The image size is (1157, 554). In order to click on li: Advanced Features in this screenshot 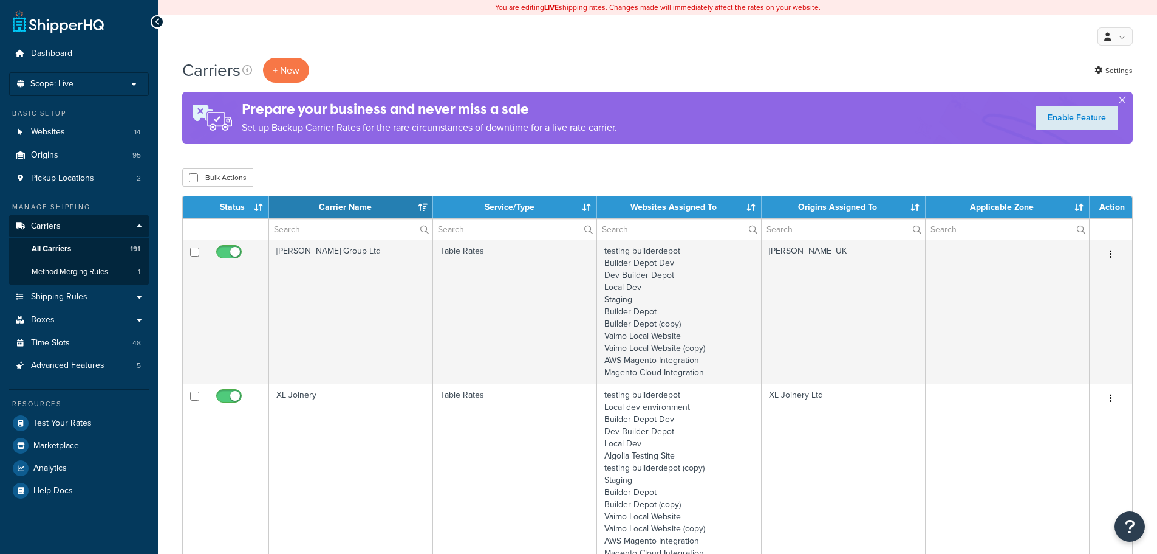, I will do `click(79, 365)`.